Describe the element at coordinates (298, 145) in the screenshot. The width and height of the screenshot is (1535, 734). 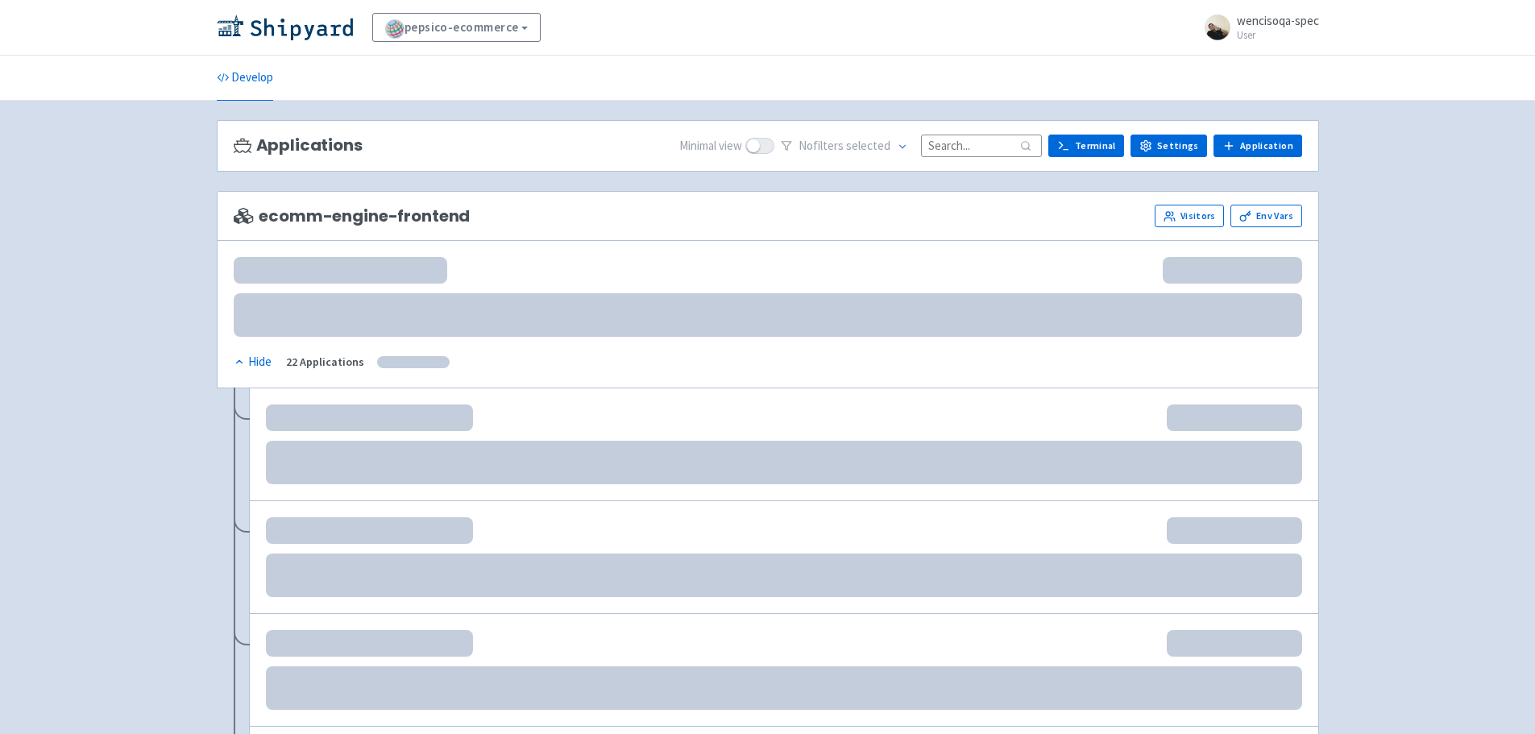
I see `h3: Applications` at that location.